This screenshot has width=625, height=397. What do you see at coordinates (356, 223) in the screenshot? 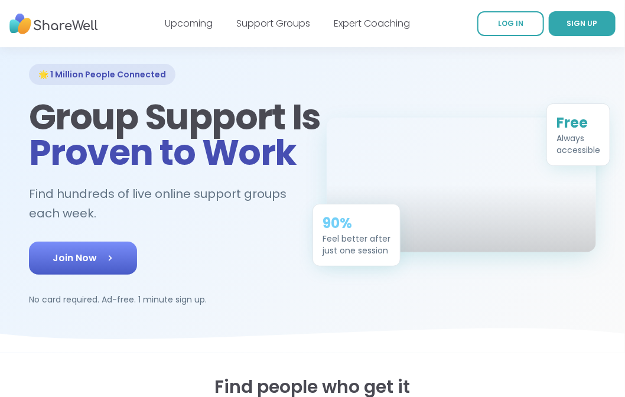
I see `div: 90%` at bounding box center [356, 223].